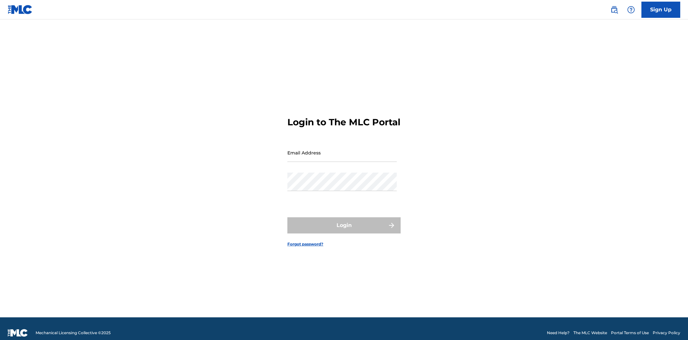 This screenshot has height=340, width=688. I want to click on a: Sign Up, so click(661, 10).